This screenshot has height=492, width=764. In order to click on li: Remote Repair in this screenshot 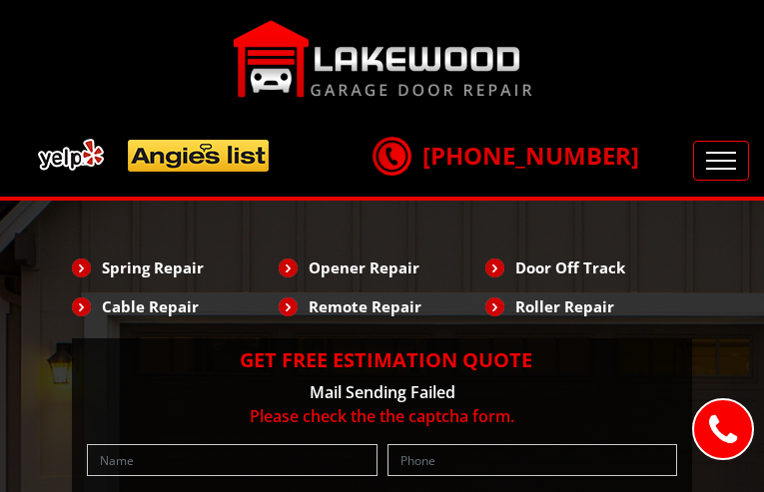, I will do `click(381, 306)`.